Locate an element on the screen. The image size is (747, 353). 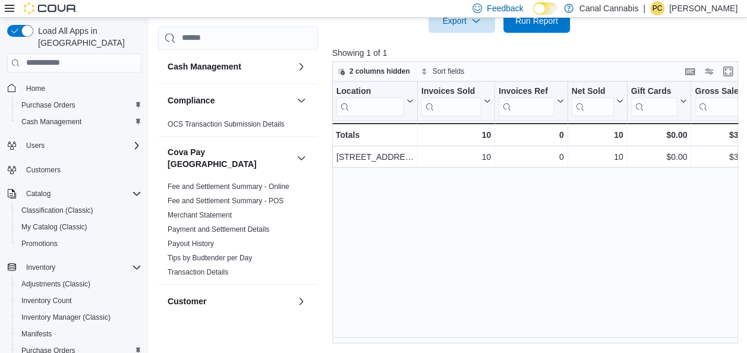
span: Run Report is located at coordinates (536, 21).